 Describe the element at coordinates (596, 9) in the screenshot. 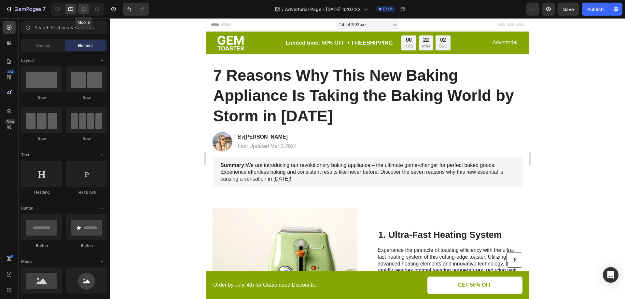

I see `div: Publish` at that location.